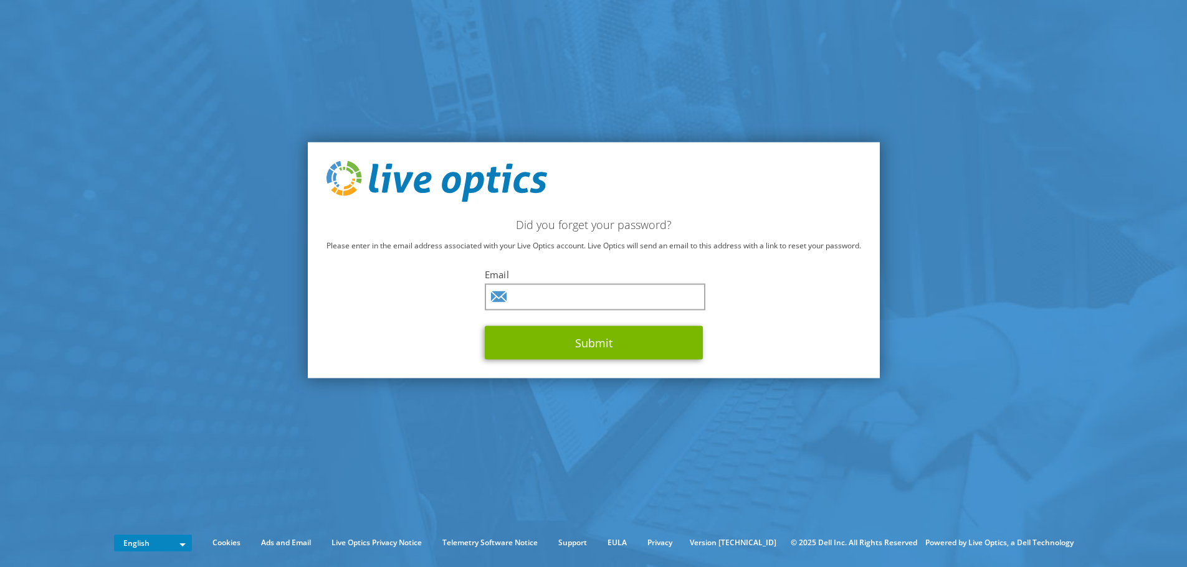  What do you see at coordinates (490, 543) in the screenshot?
I see `a: Telemetry Software Notice` at bounding box center [490, 543].